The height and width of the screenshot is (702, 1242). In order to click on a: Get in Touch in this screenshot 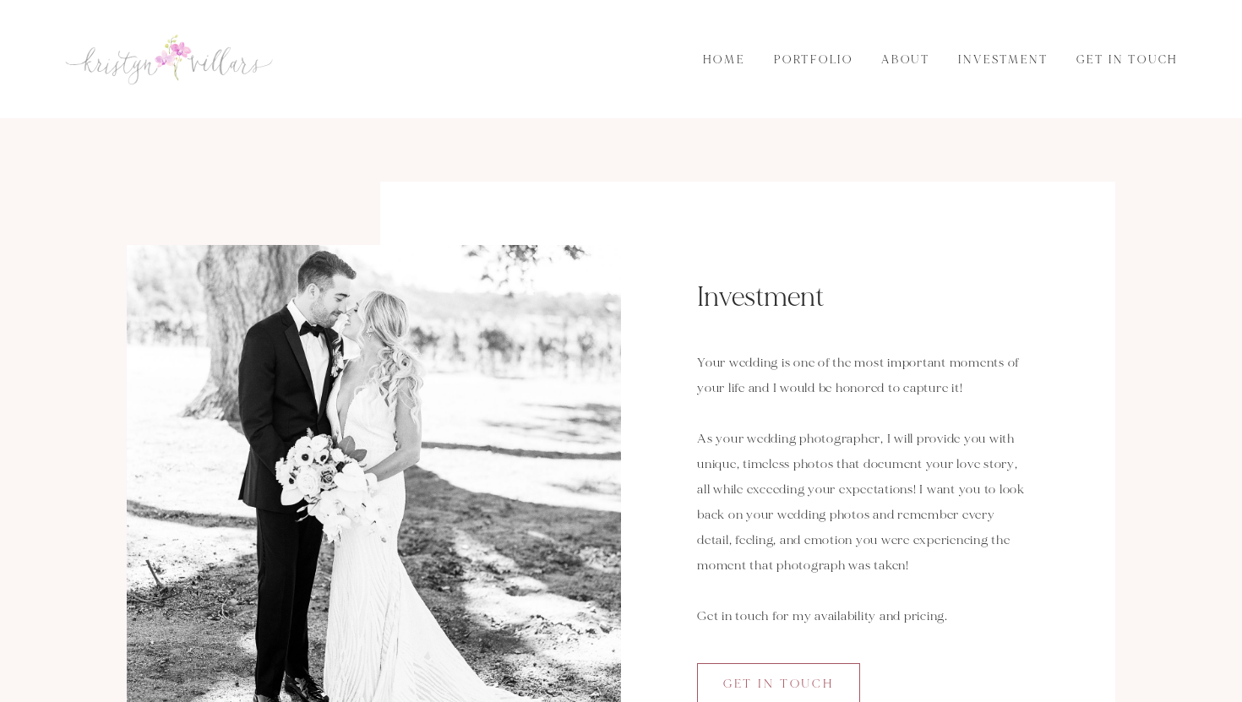, I will do `click(1127, 60)`.